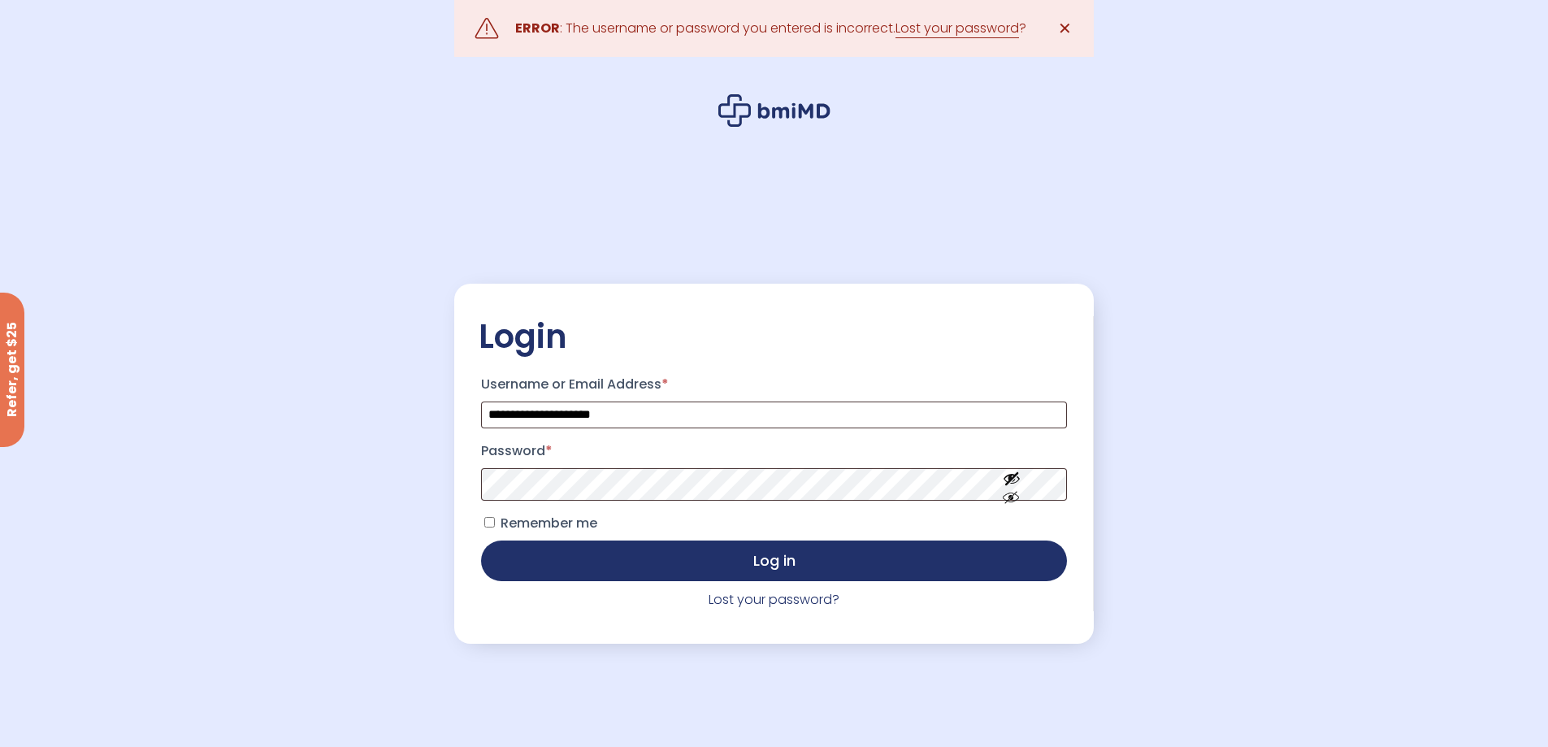 This screenshot has height=747, width=1548. Describe the element at coordinates (489, 522) in the screenshot. I see `input: Remember me` at that location.